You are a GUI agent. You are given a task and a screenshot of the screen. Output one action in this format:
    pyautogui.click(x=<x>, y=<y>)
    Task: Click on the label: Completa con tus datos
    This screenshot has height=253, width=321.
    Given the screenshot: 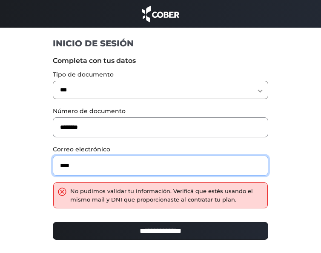 What is the action you would take?
    pyautogui.click(x=160, y=61)
    